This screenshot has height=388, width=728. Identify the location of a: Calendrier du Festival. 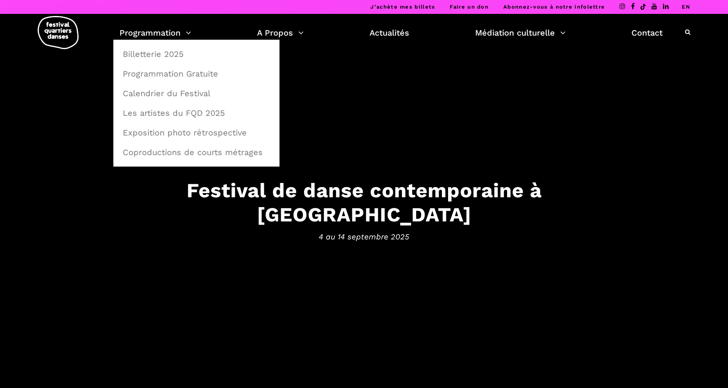
(196, 93).